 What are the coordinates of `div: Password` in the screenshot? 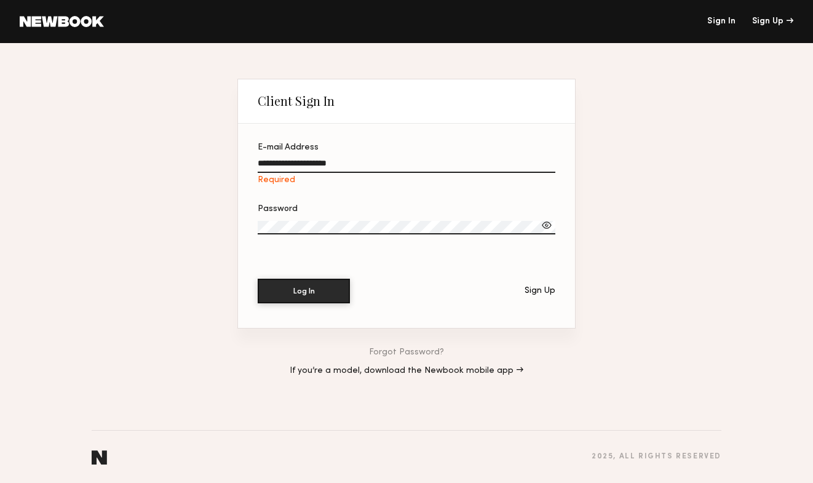 It's located at (407, 209).